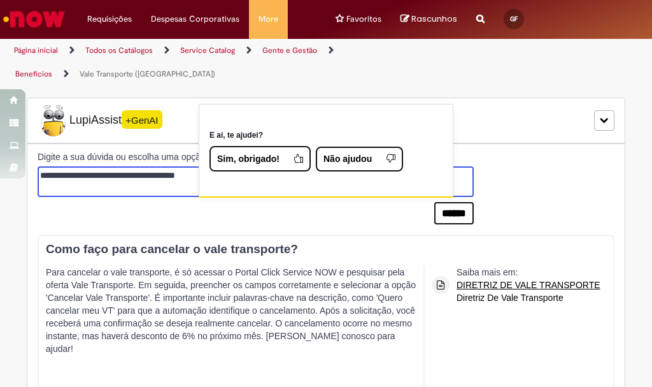 Image resolution: width=652 pixels, height=387 pixels. Describe the element at coordinates (429, 18) in the screenshot. I see `a: No momento, sua lista de rascunhos tem 0 Itens` at that location.